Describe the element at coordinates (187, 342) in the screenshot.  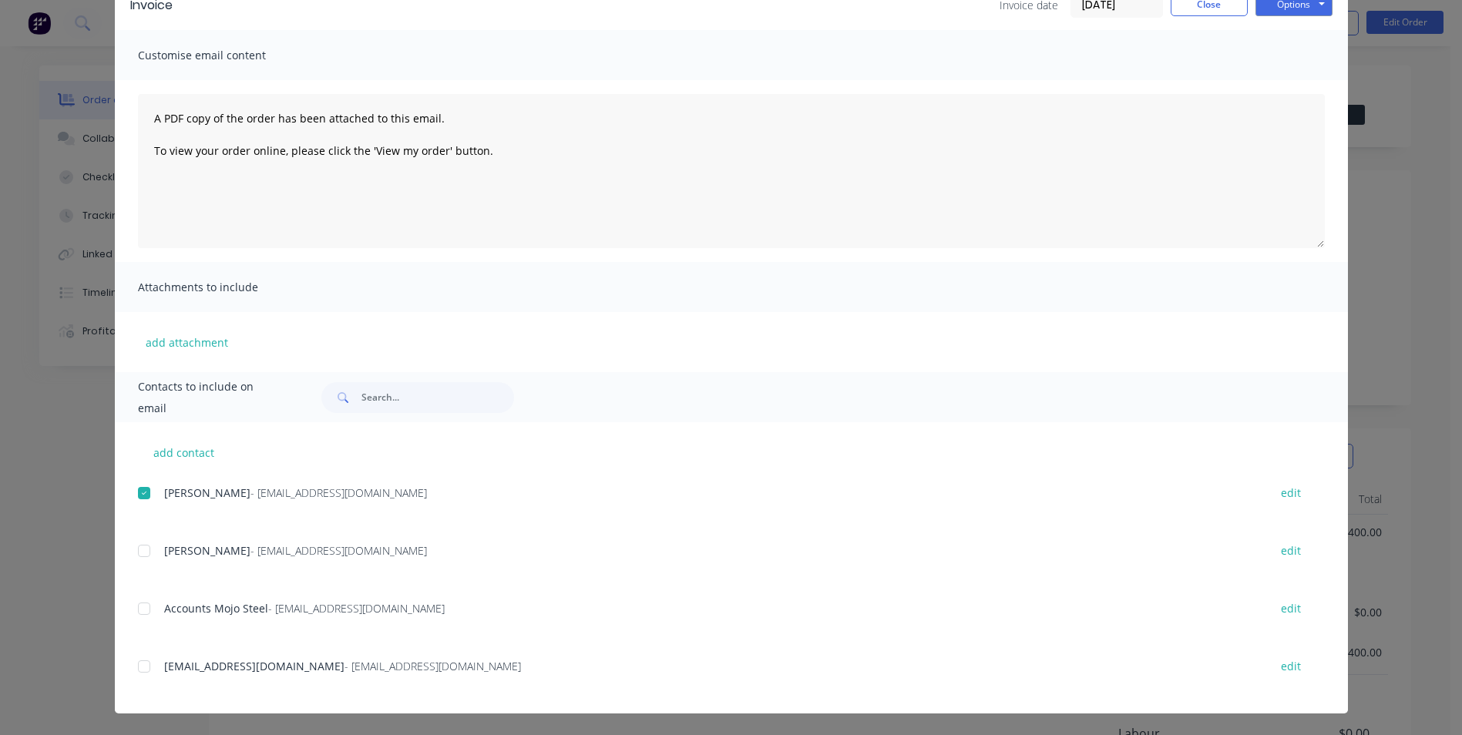
I see `button: add attachment` at that location.